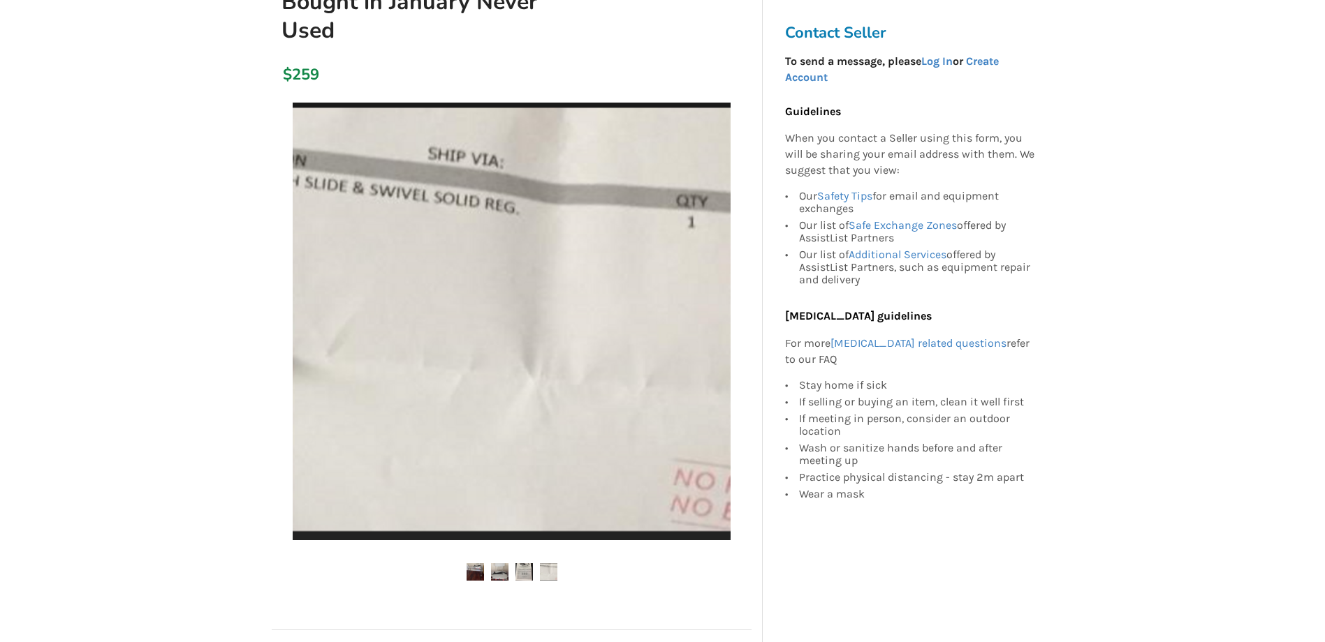  What do you see at coordinates (917, 266) in the screenshot?
I see `div: Our list of offered by AssistList Partners, such as equipment repair and delivery` at bounding box center [917, 266].